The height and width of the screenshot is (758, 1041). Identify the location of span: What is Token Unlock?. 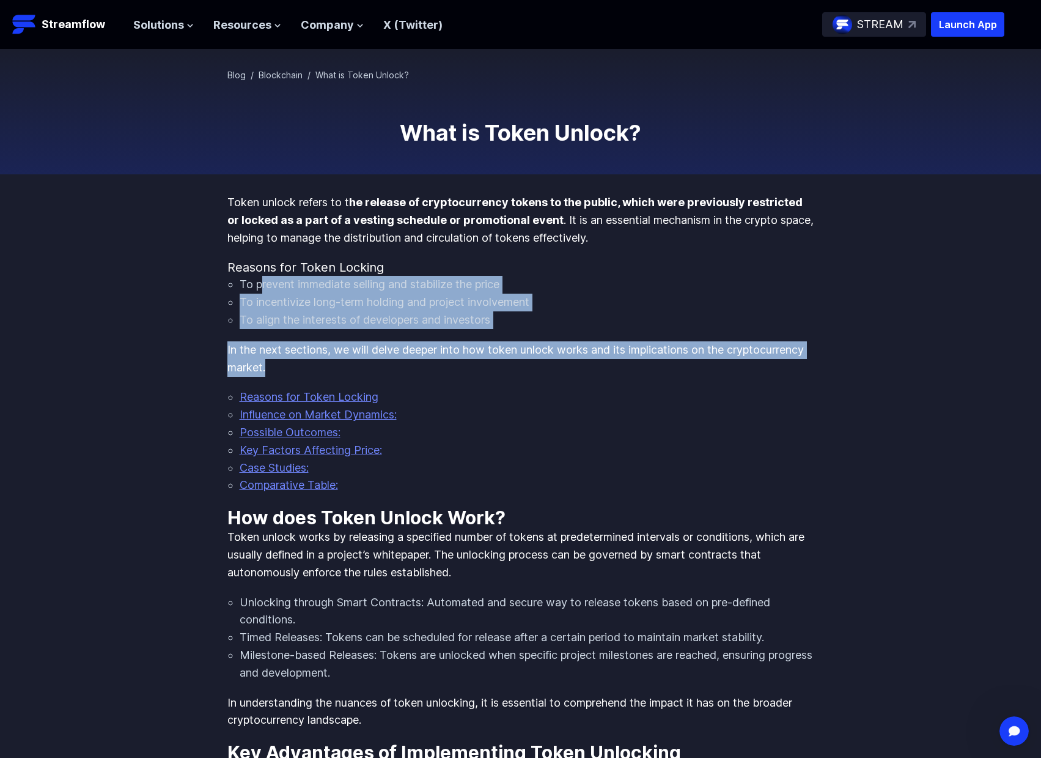
(362, 75).